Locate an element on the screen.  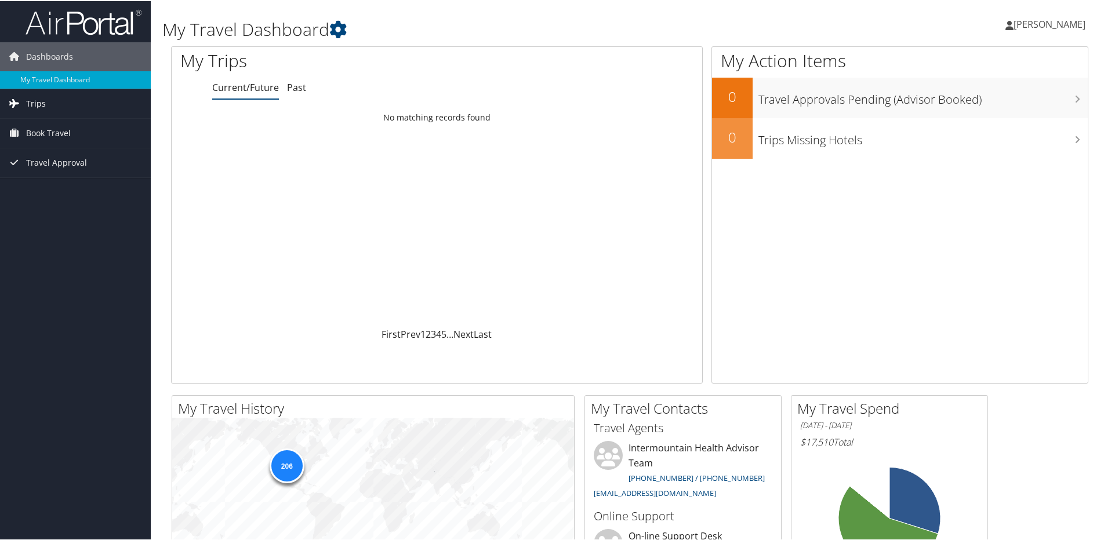
a: Past is located at coordinates (296, 86).